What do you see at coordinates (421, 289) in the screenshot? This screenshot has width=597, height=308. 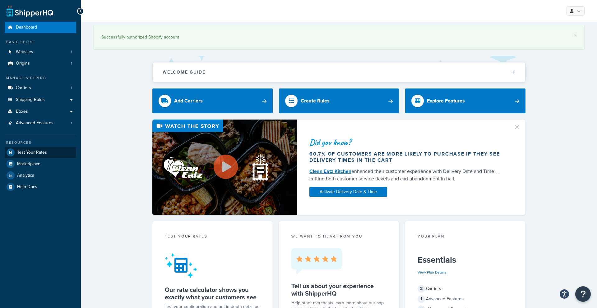 I see `span: 2` at bounding box center [421, 289].